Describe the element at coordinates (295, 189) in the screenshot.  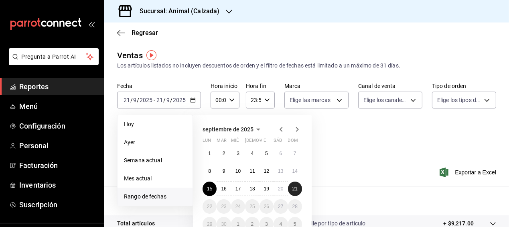
I see `abbr: 21 de septiembre de 2025` at that location.